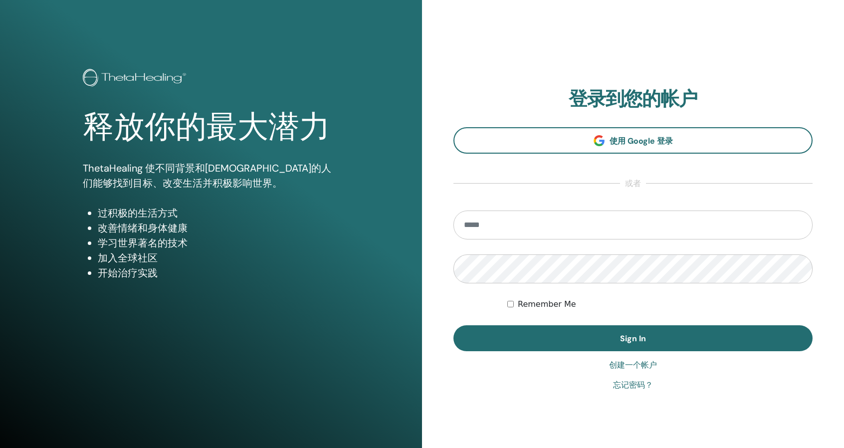 This screenshot has height=448, width=844. Describe the element at coordinates (641, 141) in the screenshot. I see `span: 使用 Google 登录` at that location.